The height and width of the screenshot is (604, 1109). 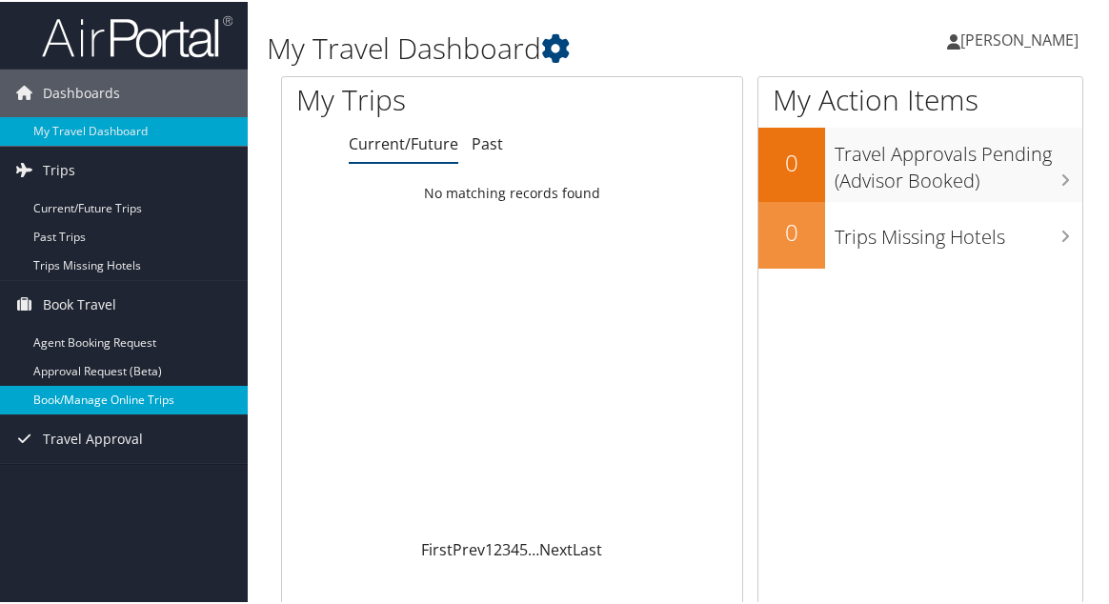 What do you see at coordinates (587, 548) in the screenshot?
I see `a: Last` at bounding box center [587, 548].